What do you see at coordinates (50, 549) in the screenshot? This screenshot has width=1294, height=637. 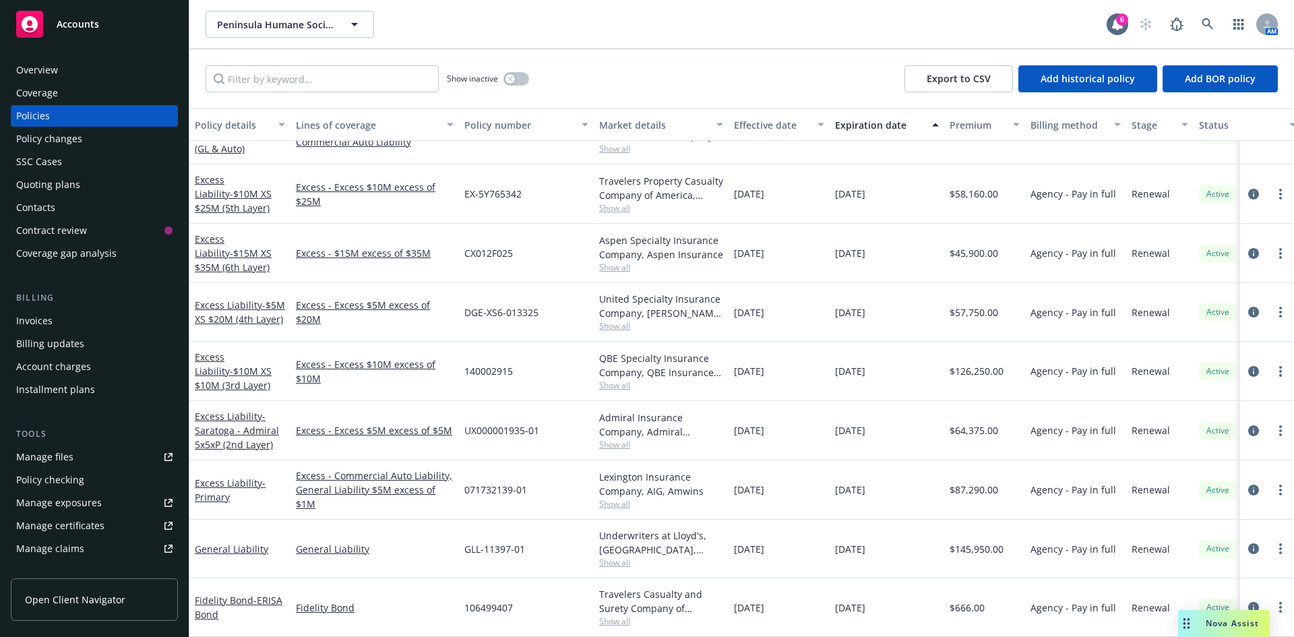 I see `div: Manage claims` at bounding box center [50, 549].